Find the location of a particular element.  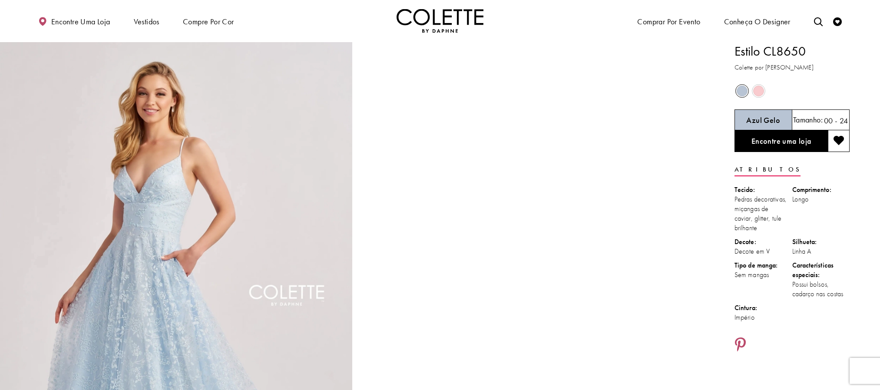

img: Colette por Daphne is located at coordinates (440, 21).